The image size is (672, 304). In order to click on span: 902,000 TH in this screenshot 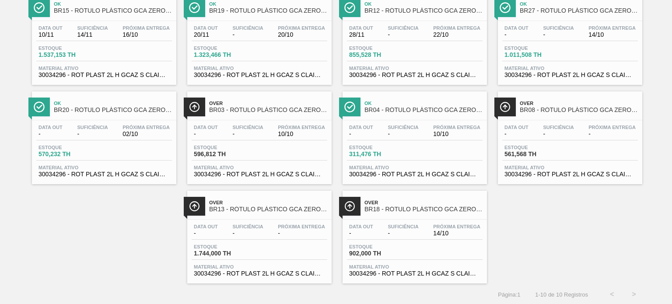, I will do `click(380, 253)`.